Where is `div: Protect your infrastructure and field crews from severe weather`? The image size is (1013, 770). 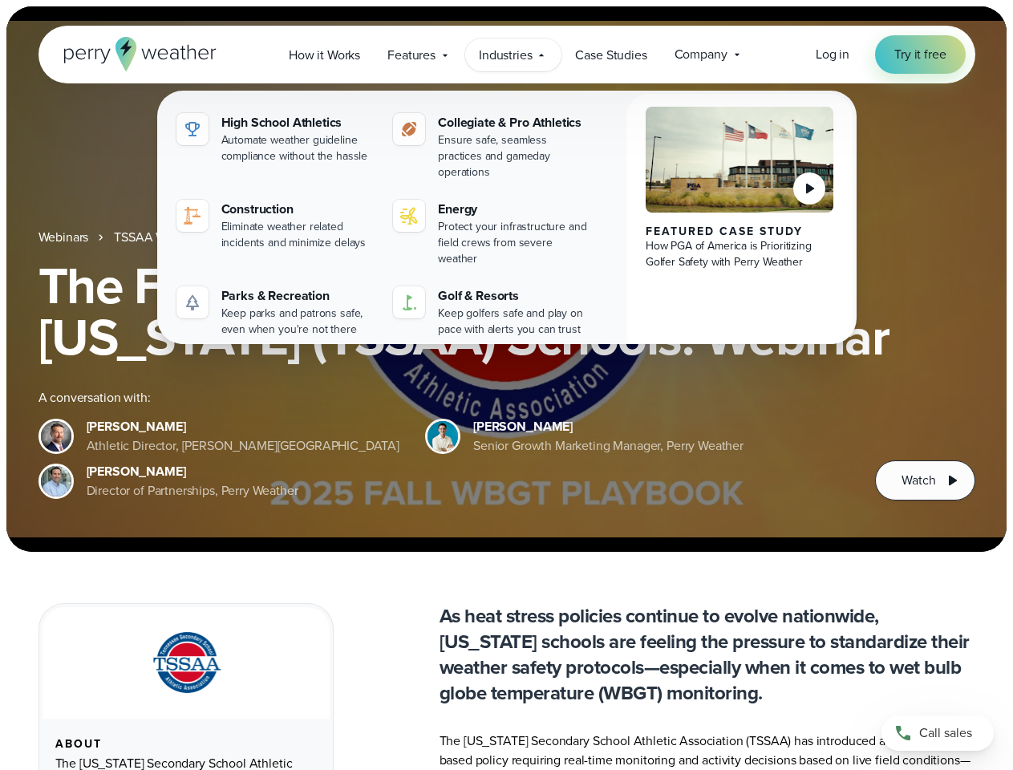
div: Protect your infrastructure and field crews from severe weather is located at coordinates (514, 243).